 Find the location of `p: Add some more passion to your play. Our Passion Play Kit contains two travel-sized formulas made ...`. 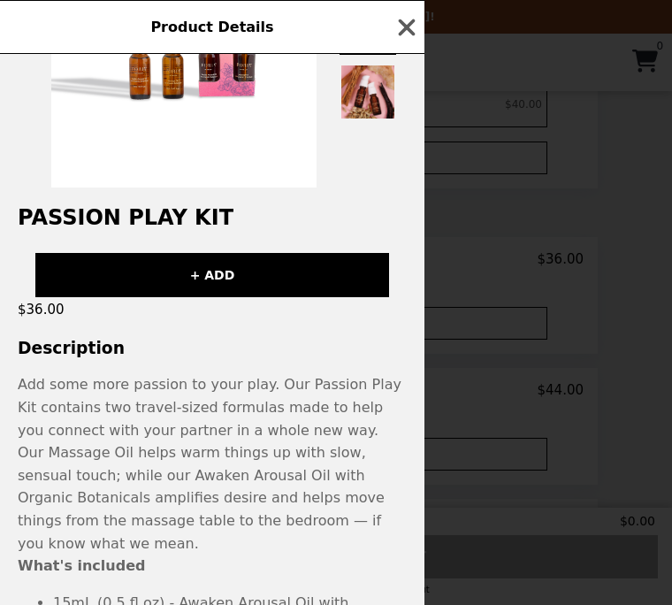

p: Add some more passion to your play. Our Passion Play Kit contains two travel-sized formulas made ... is located at coordinates (212, 463).